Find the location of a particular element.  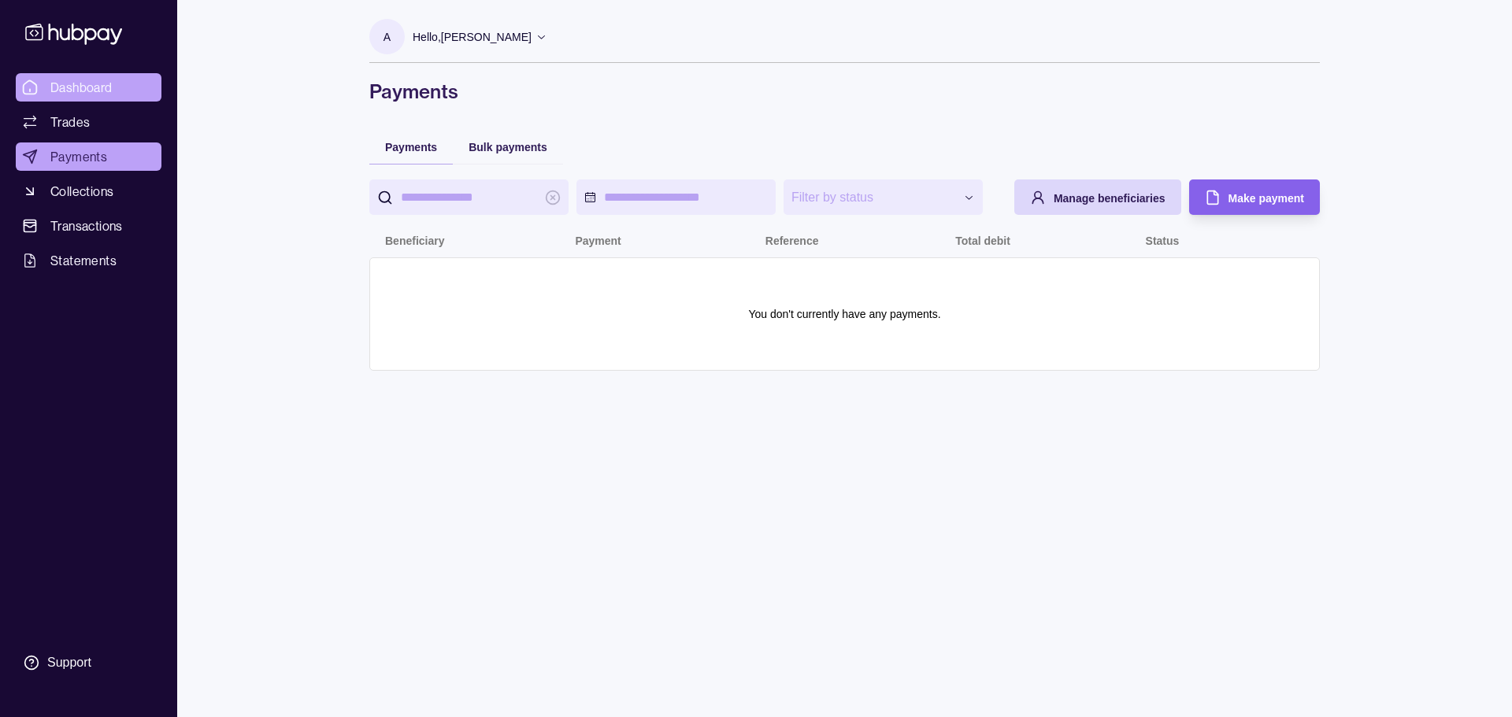

span: Bulk payments is located at coordinates (508, 147).